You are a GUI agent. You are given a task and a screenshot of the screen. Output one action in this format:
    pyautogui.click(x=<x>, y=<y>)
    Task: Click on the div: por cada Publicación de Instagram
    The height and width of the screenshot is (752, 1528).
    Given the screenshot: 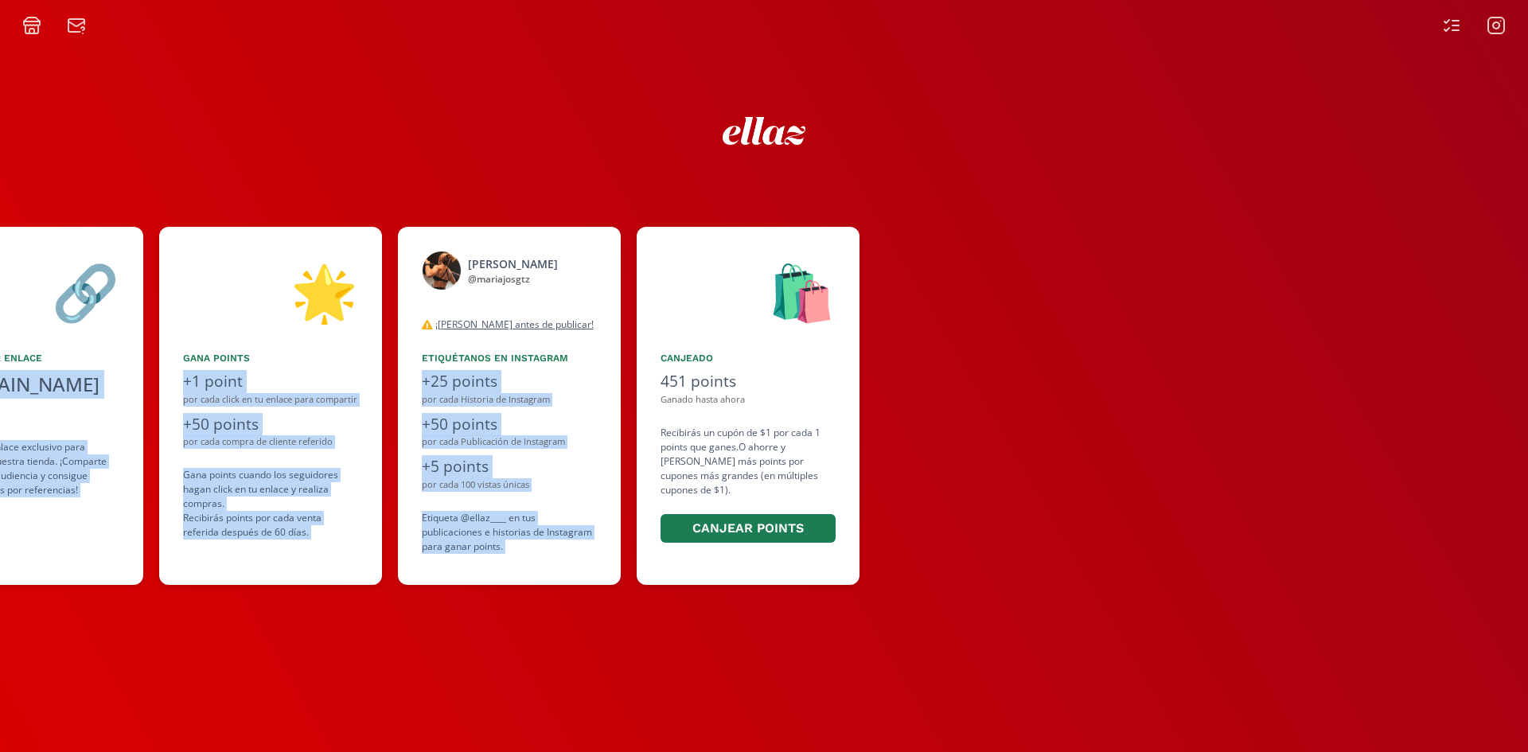 What is the action you would take?
    pyautogui.click(x=509, y=442)
    